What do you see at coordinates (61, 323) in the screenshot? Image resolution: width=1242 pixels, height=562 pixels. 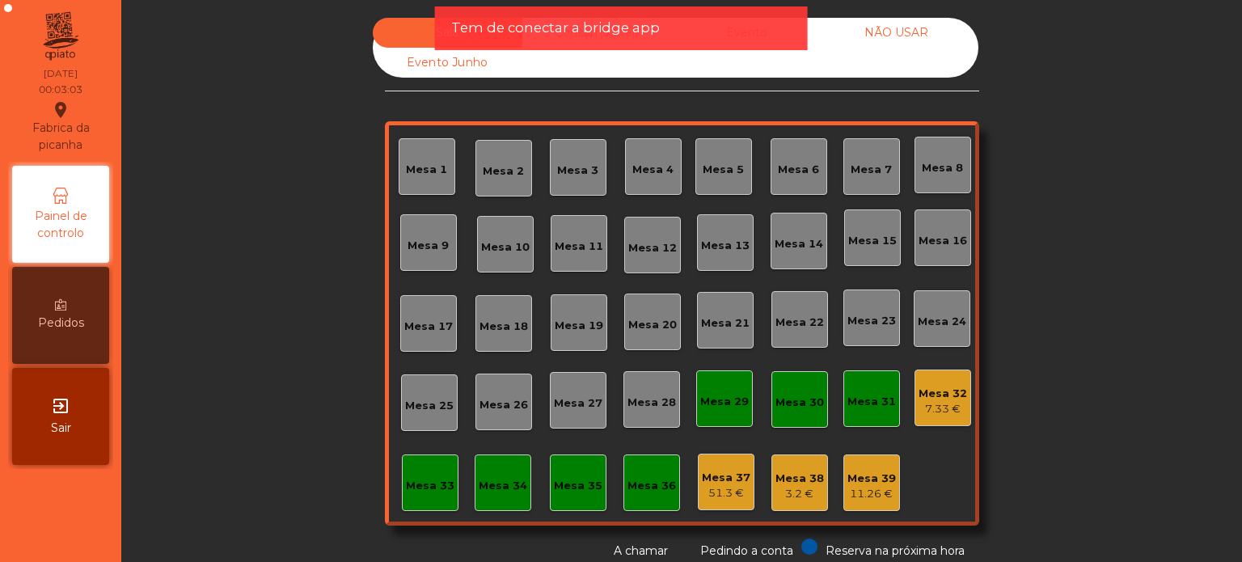 I see `span: Pedidos` at bounding box center [61, 323].